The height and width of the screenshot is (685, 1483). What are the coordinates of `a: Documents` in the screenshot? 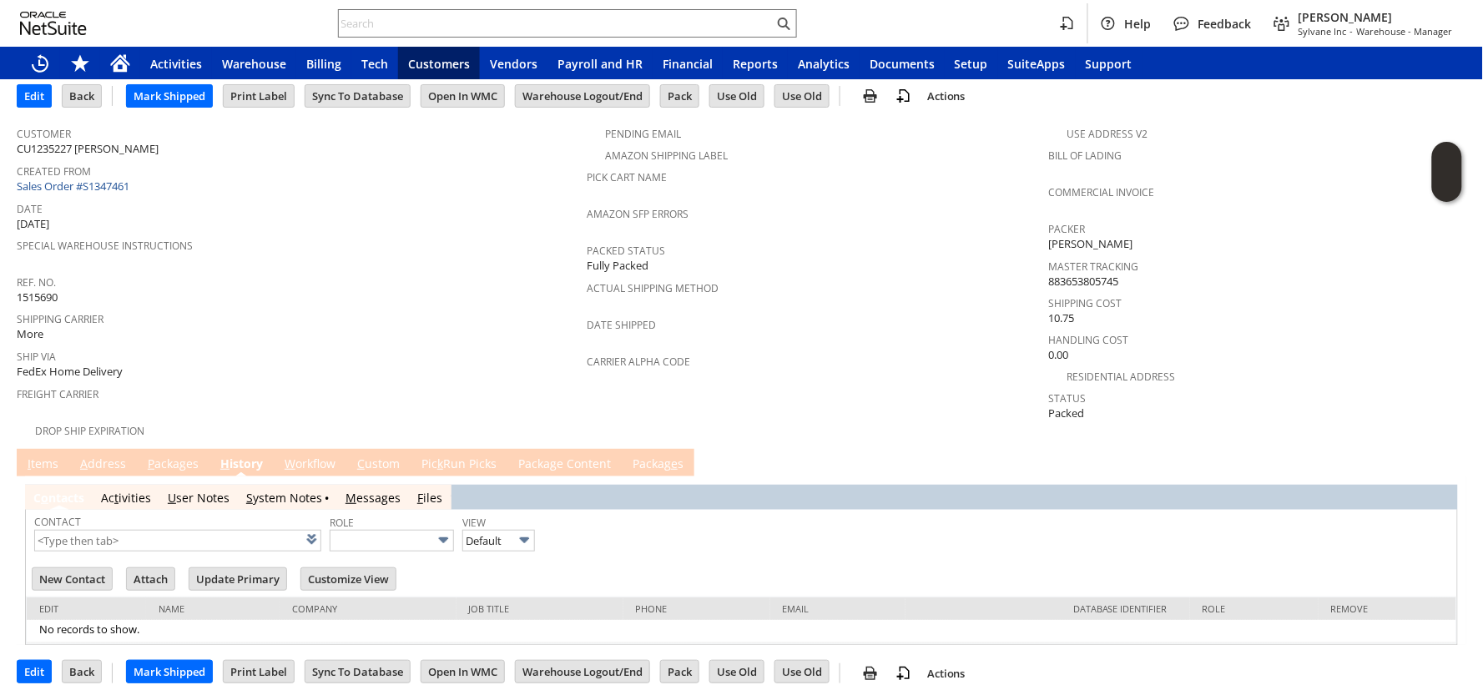 It's located at (902, 63).